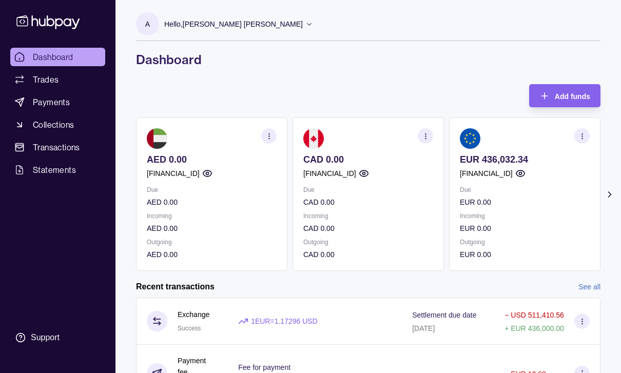 Image resolution: width=621 pixels, height=373 pixels. I want to click on a: See all, so click(589, 287).